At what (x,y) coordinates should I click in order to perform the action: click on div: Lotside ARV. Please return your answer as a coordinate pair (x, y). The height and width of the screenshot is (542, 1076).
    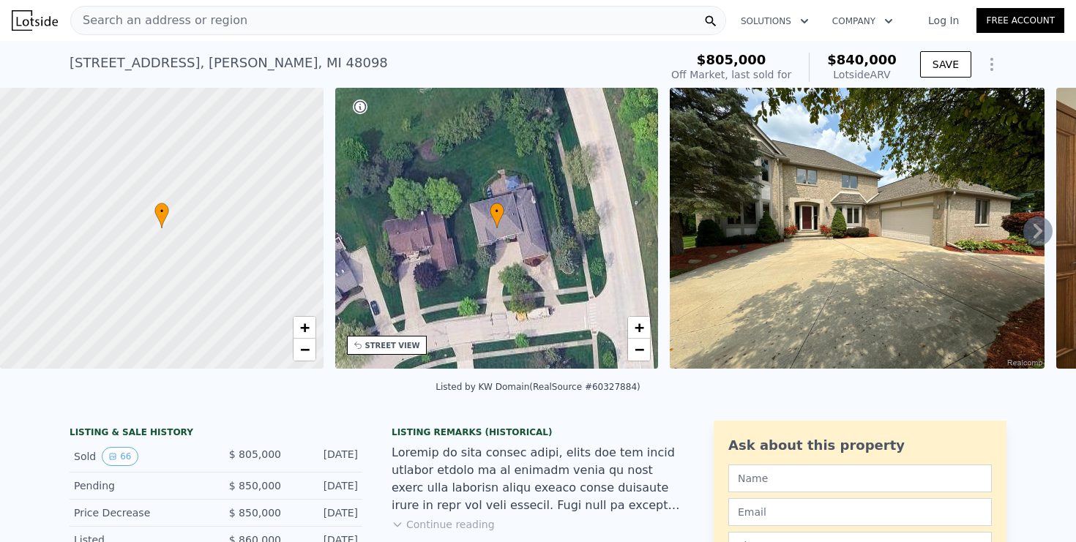
    Looking at the image, I should click on (862, 75).